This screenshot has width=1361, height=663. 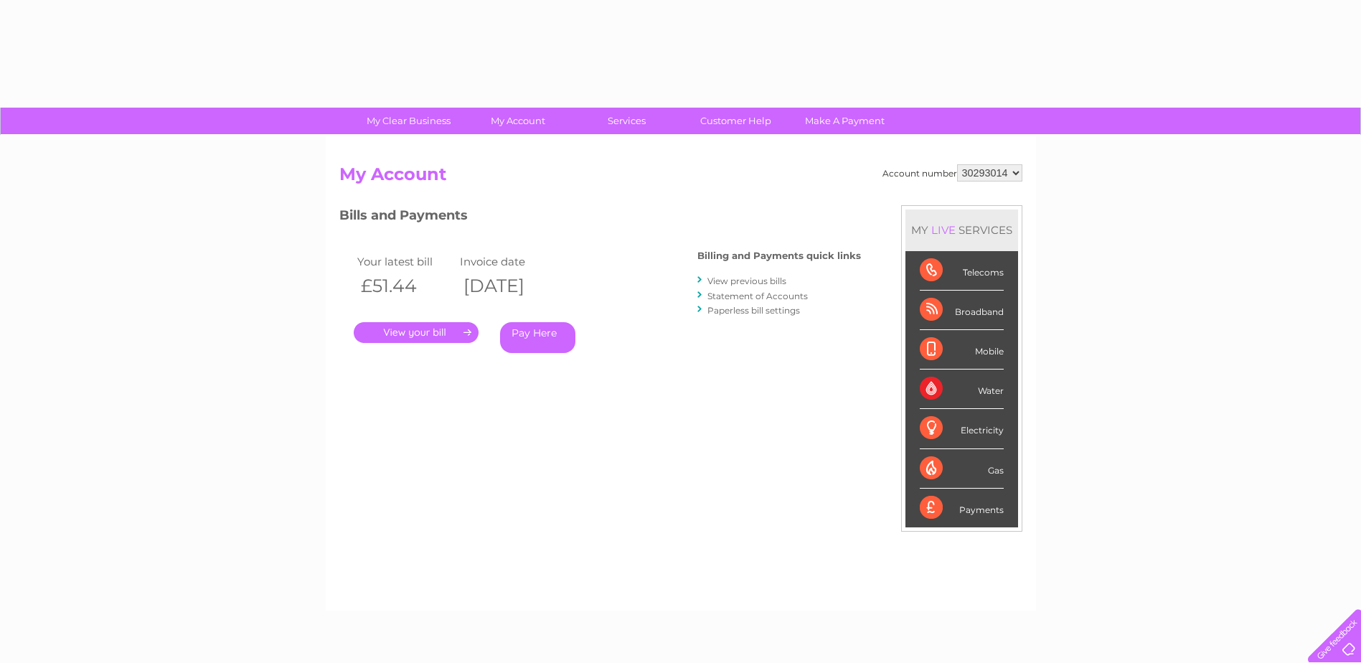 What do you see at coordinates (961, 349) in the screenshot?
I see `div: Mobile` at bounding box center [961, 349].